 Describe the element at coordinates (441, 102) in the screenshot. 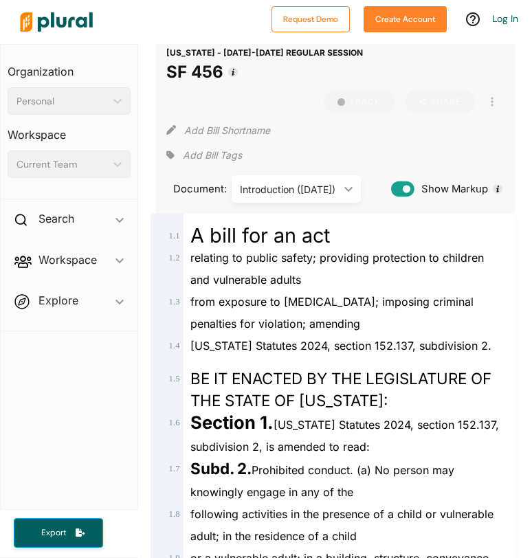

I see `button: Share` at that location.